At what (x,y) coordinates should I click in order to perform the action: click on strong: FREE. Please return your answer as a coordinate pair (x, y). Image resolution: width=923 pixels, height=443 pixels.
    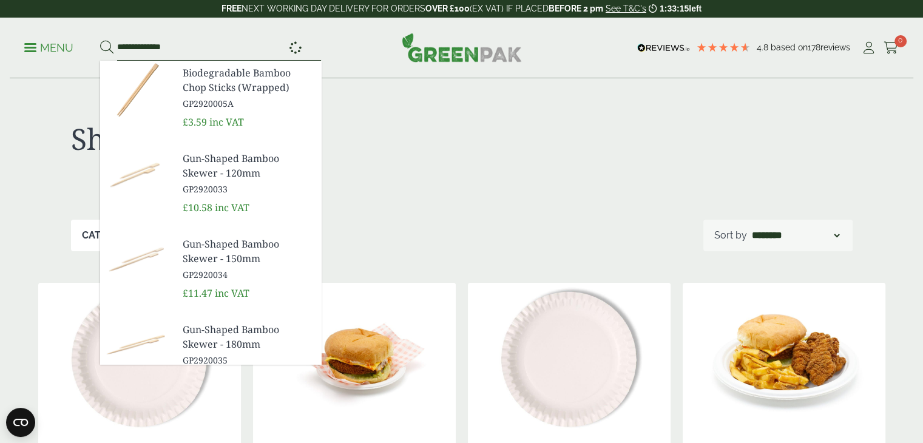
    Looking at the image, I should click on (231, 8).